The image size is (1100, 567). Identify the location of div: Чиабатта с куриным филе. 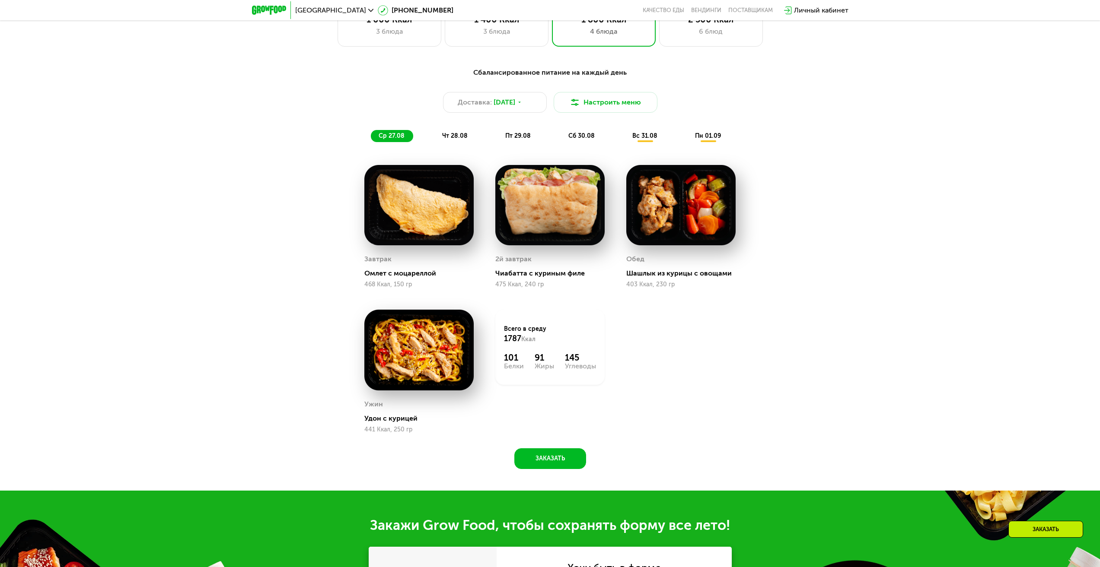
(553, 274).